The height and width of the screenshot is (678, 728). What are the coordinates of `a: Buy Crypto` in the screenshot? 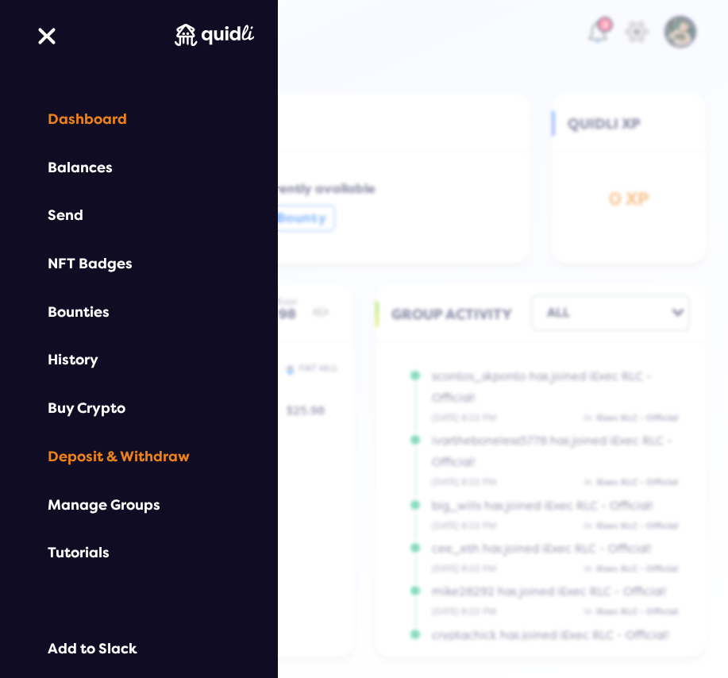 It's located at (139, 408).